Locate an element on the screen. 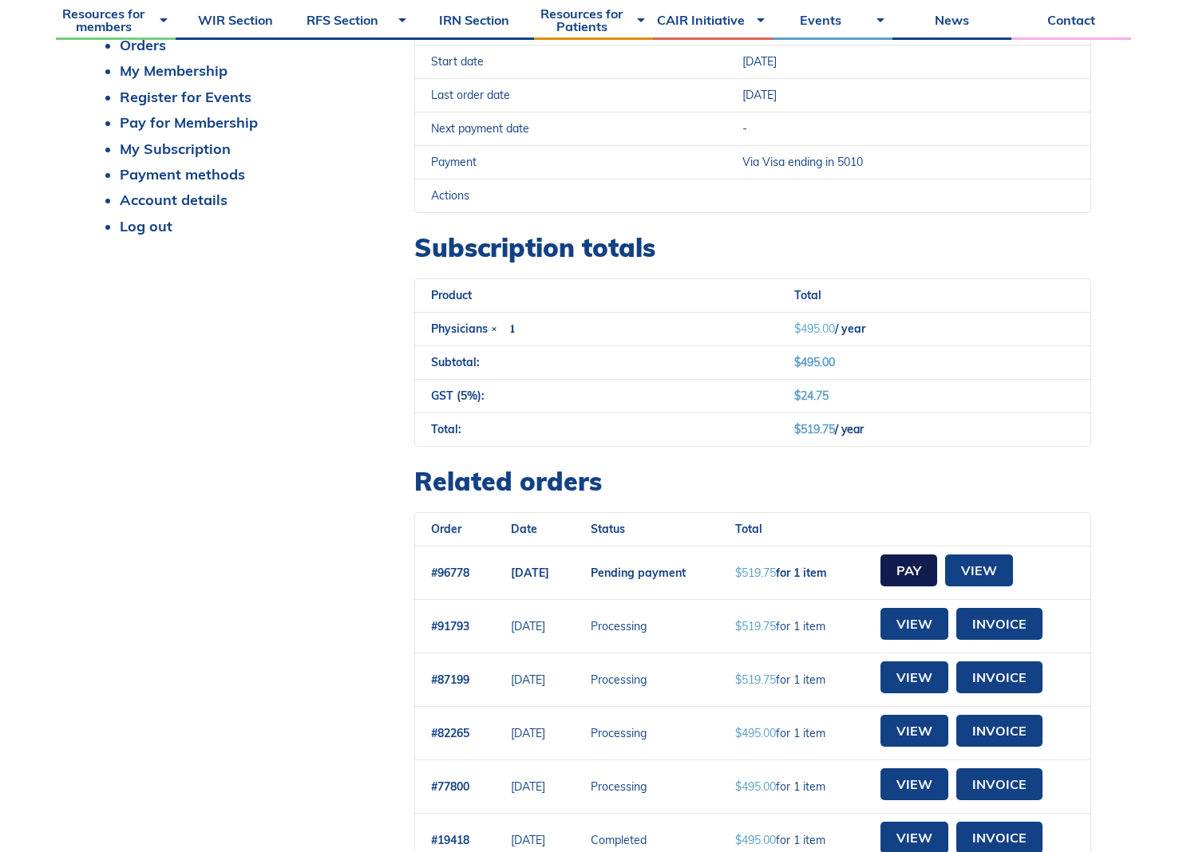 Image resolution: width=1187 pixels, height=852 pixels. span: Via Visa ending in 5010 is located at coordinates (802, 162).